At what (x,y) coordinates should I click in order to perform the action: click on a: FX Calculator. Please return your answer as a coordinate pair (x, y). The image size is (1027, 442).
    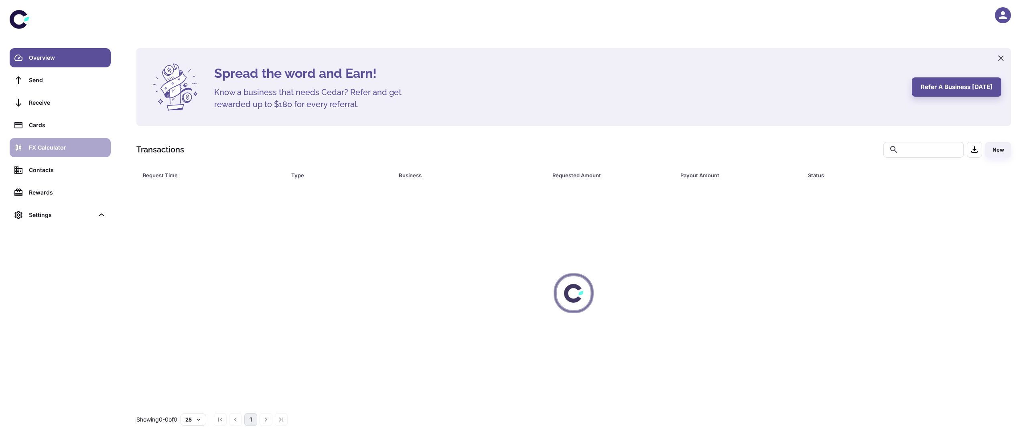
    Looking at the image, I should click on (60, 148).